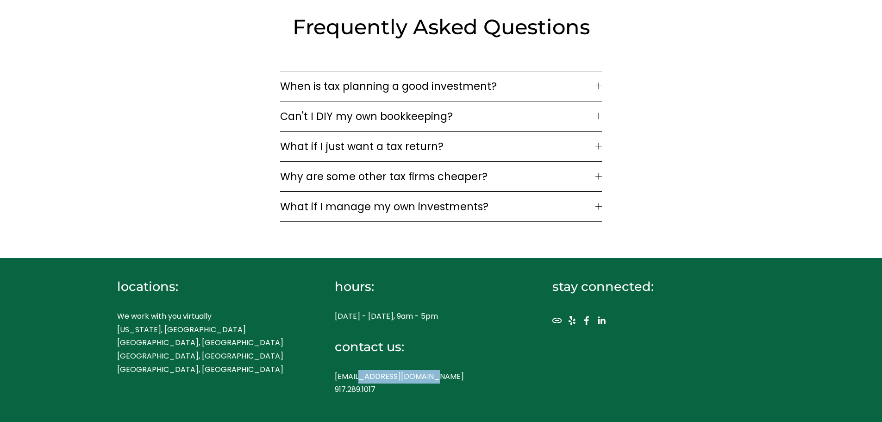 The image size is (882, 422). What do you see at coordinates (587, 321) in the screenshot?
I see `a: Facebook` at bounding box center [587, 321].